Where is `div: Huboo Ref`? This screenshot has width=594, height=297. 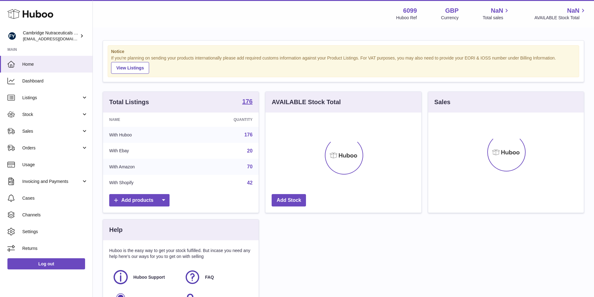 div: Huboo Ref is located at coordinates (407, 18).